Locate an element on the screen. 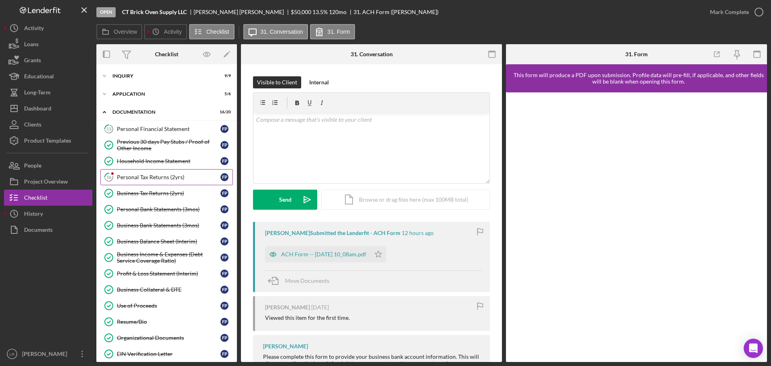 The height and width of the screenshot is (366, 771). button: Internal is located at coordinates (319, 82).